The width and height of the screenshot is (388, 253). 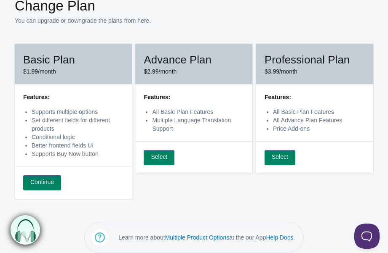 What do you see at coordinates (77, 137) in the screenshot?
I see `li: Conditional logic` at bounding box center [77, 137].